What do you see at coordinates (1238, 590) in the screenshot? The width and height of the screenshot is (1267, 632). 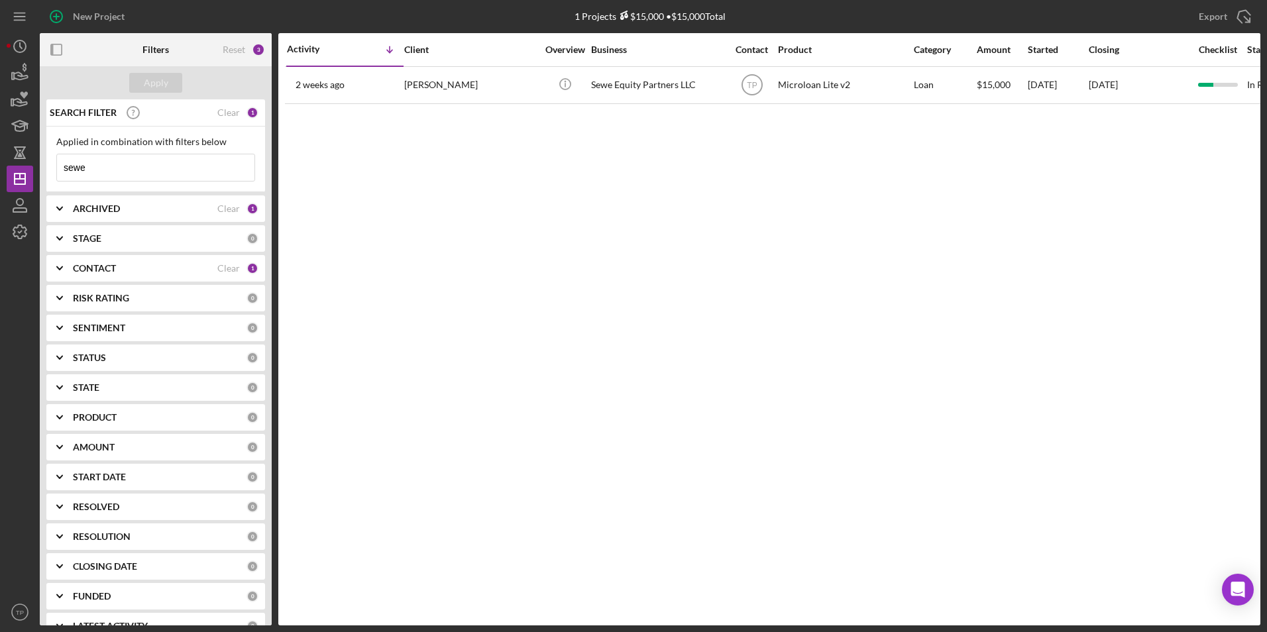 I see `div: Open Intercom Messenger` at bounding box center [1238, 590].